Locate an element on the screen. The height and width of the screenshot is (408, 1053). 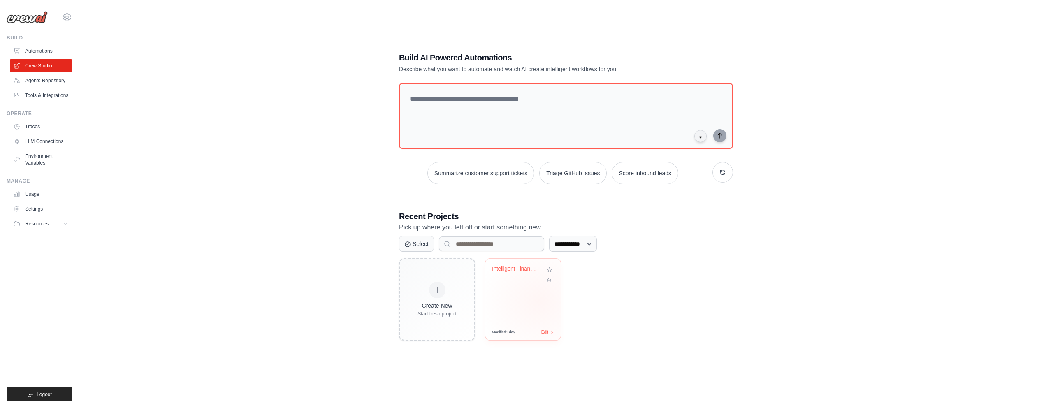
button: Triage GitHub issues is located at coordinates (573, 173).